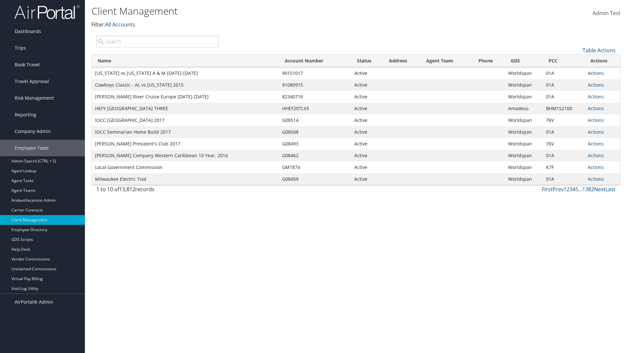  What do you see at coordinates (315, 97) in the screenshot?
I see `td: 82340716` at bounding box center [315, 97].